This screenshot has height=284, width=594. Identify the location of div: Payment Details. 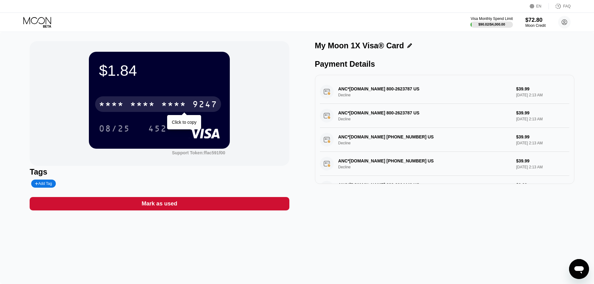
(445, 64).